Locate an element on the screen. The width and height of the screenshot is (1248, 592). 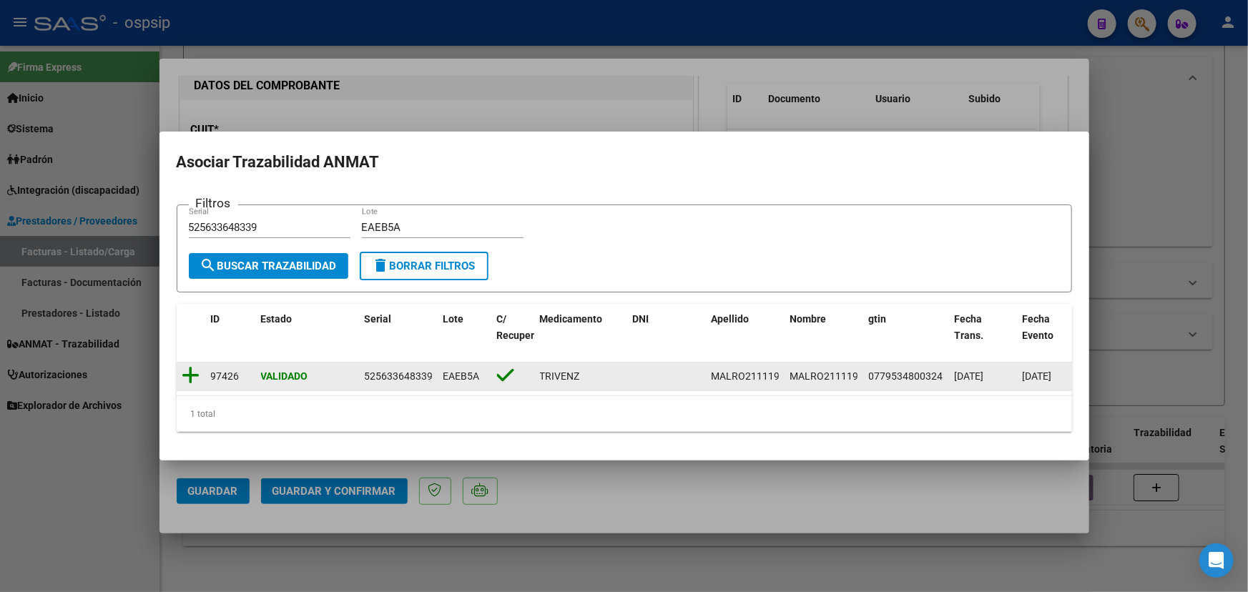
datatable-header-cell: ID is located at coordinates (230, 335).